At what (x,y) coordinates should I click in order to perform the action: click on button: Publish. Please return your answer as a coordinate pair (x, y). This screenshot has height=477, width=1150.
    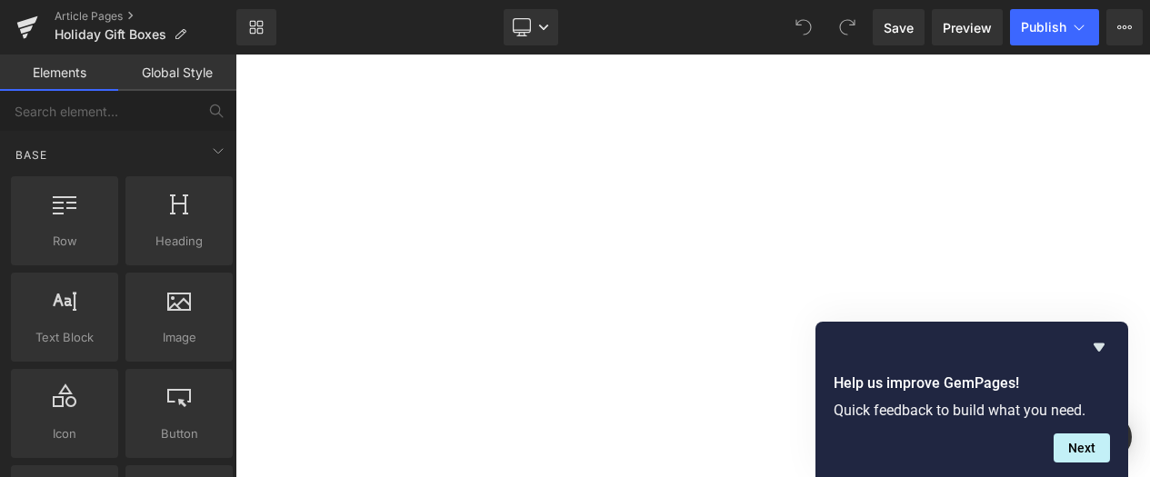
    Looking at the image, I should click on (1054, 27).